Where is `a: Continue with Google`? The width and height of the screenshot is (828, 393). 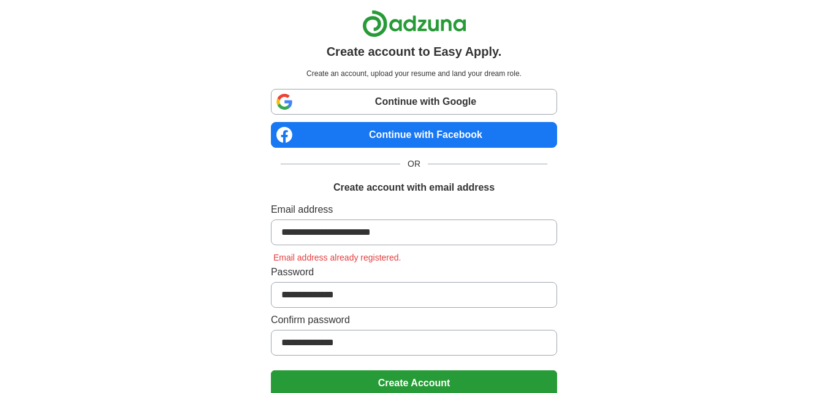 a: Continue with Google is located at coordinates (413, 102).